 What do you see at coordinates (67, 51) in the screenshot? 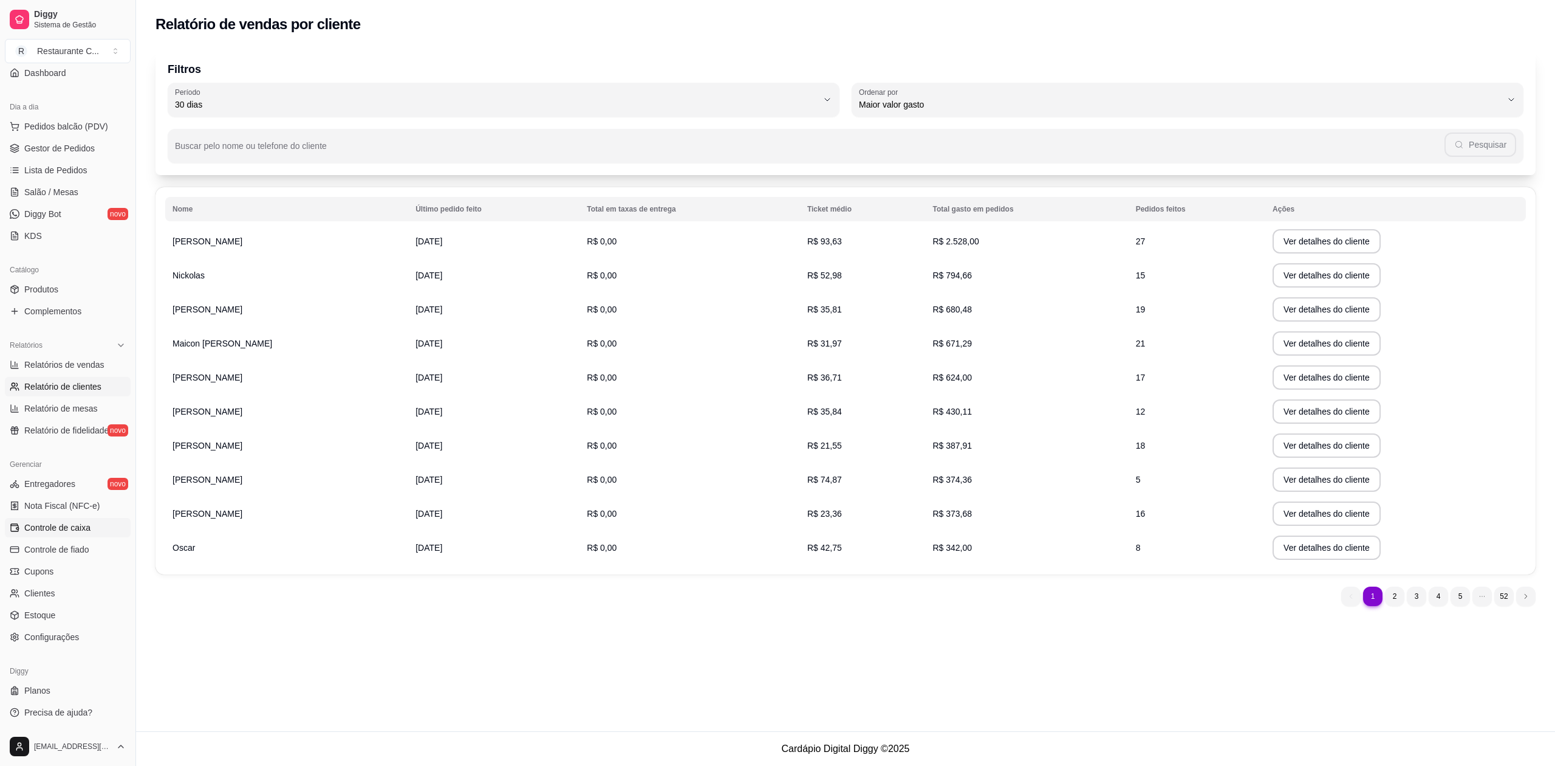
I see `button: Select a team` at bounding box center [67, 51].